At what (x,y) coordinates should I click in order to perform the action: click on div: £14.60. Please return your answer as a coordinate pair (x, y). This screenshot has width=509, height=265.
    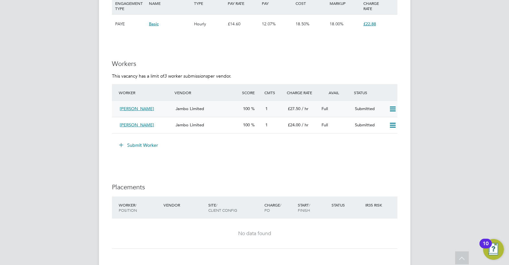
    Looking at the image, I should click on (243, 24).